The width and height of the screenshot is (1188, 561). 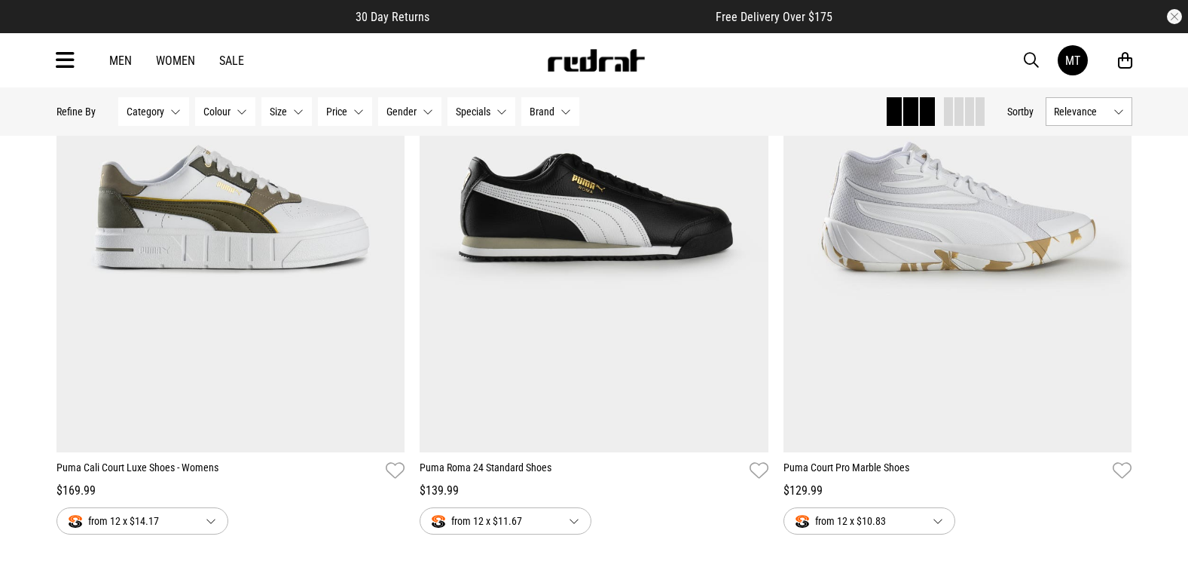 I want to click on button: Specials, so click(x=481, y=112).